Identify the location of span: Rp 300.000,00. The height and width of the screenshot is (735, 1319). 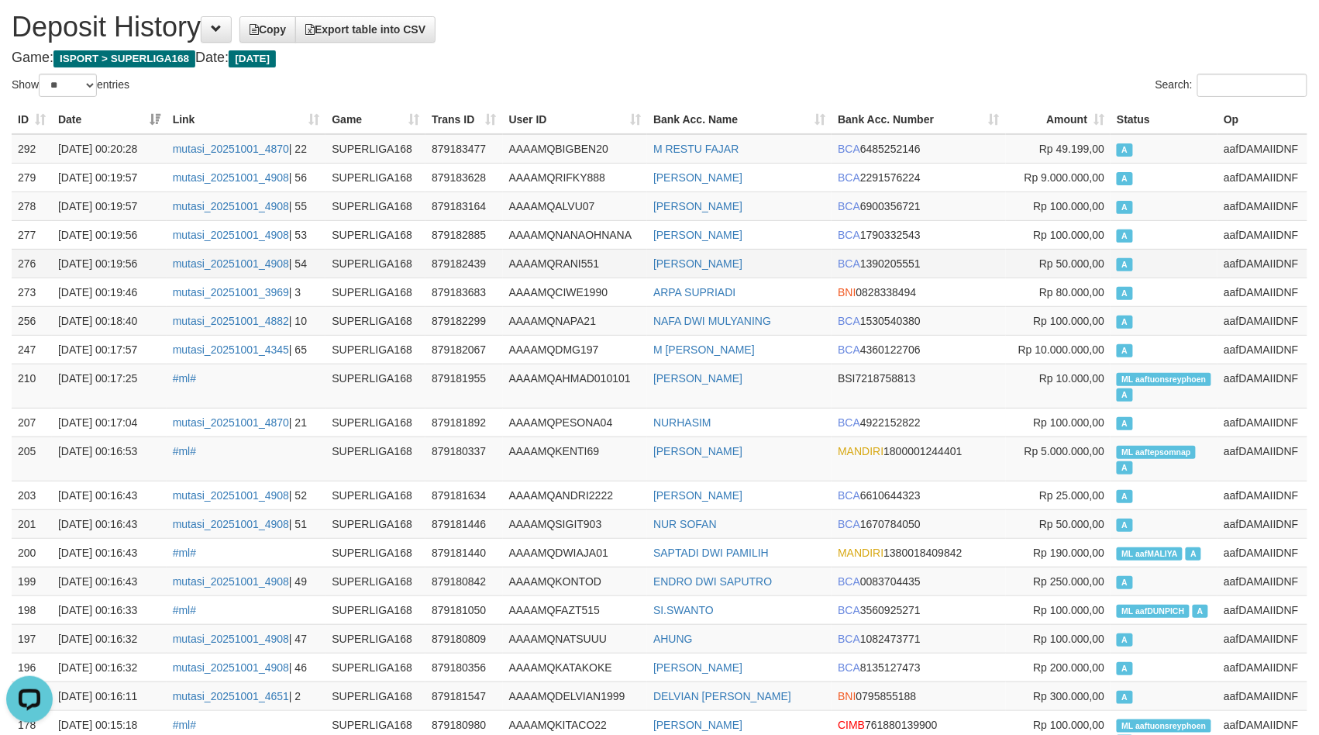
(1070, 696).